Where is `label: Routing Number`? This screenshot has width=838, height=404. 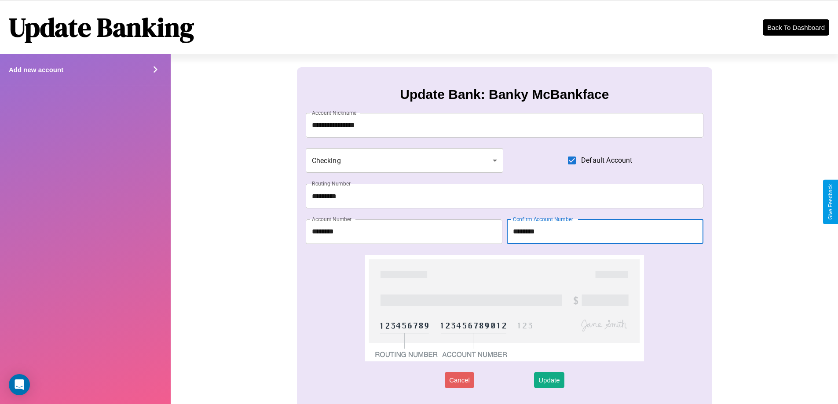
label: Routing Number is located at coordinates (331, 183).